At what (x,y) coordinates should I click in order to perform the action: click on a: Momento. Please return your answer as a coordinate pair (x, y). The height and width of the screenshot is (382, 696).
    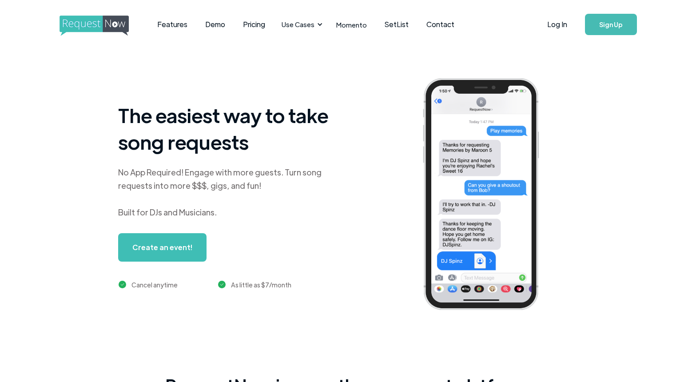
    Looking at the image, I should click on (352, 24).